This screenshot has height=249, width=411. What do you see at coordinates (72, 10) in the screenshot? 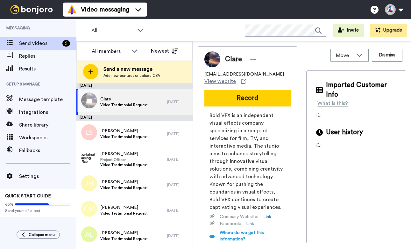
I see `img: vm-color.svg` at bounding box center [72, 10].